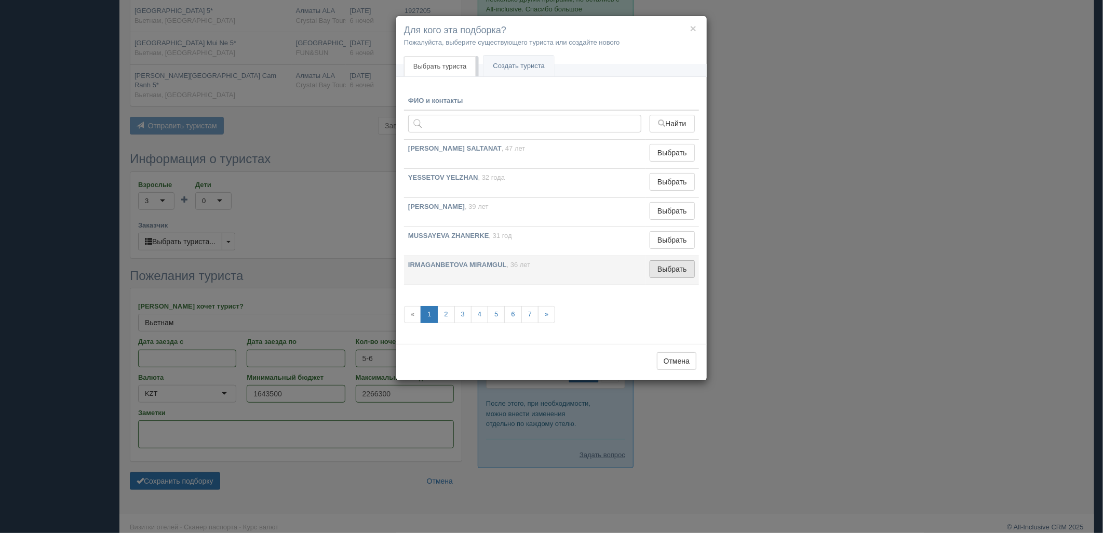 Image resolution: width=1103 pixels, height=533 pixels. I want to click on input: Поиск по ФИО, паспорту или контактам, so click(524, 124).